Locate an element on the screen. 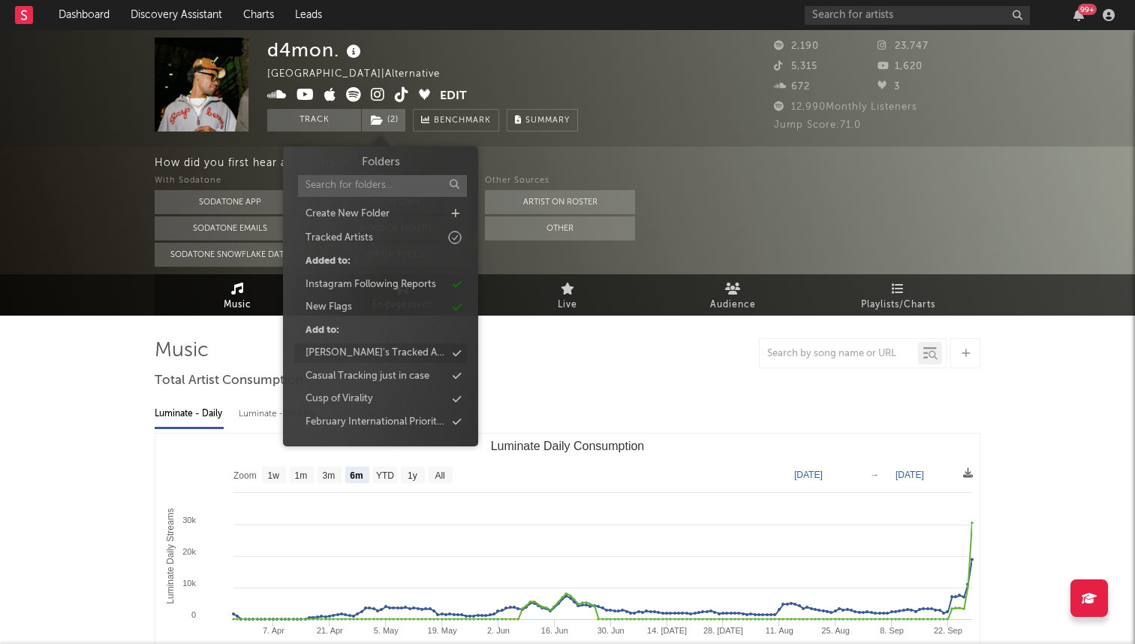  text: 30. Jun is located at coordinates (611, 630).